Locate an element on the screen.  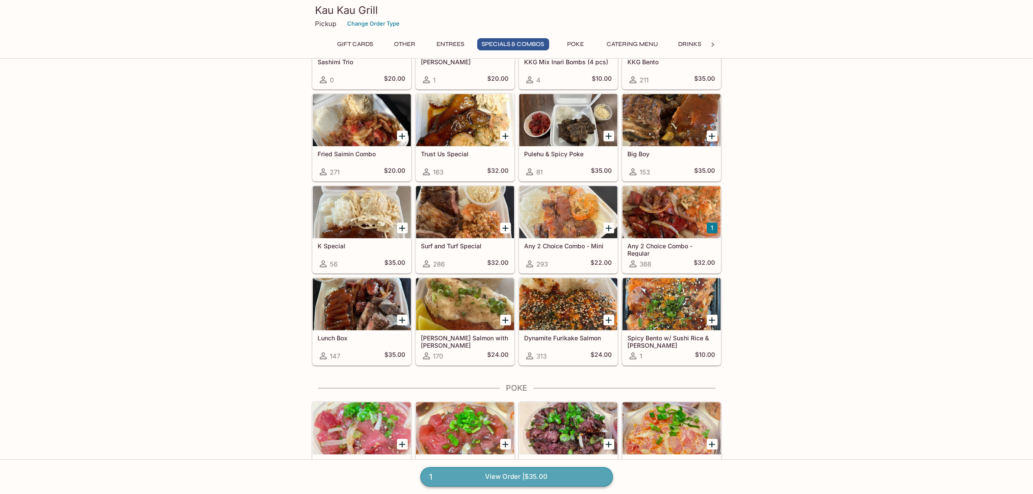
span: 163 is located at coordinates (439, 172).